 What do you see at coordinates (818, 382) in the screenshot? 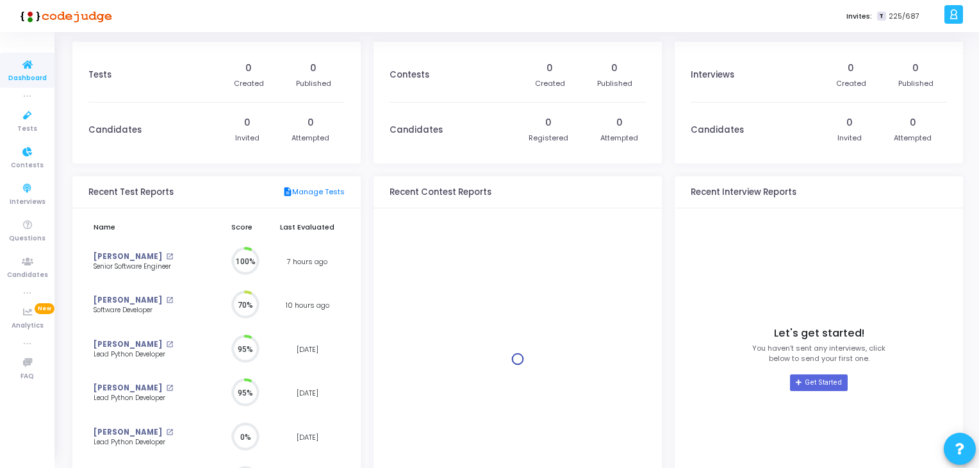
I see `a: Get Started` at bounding box center [818, 382].